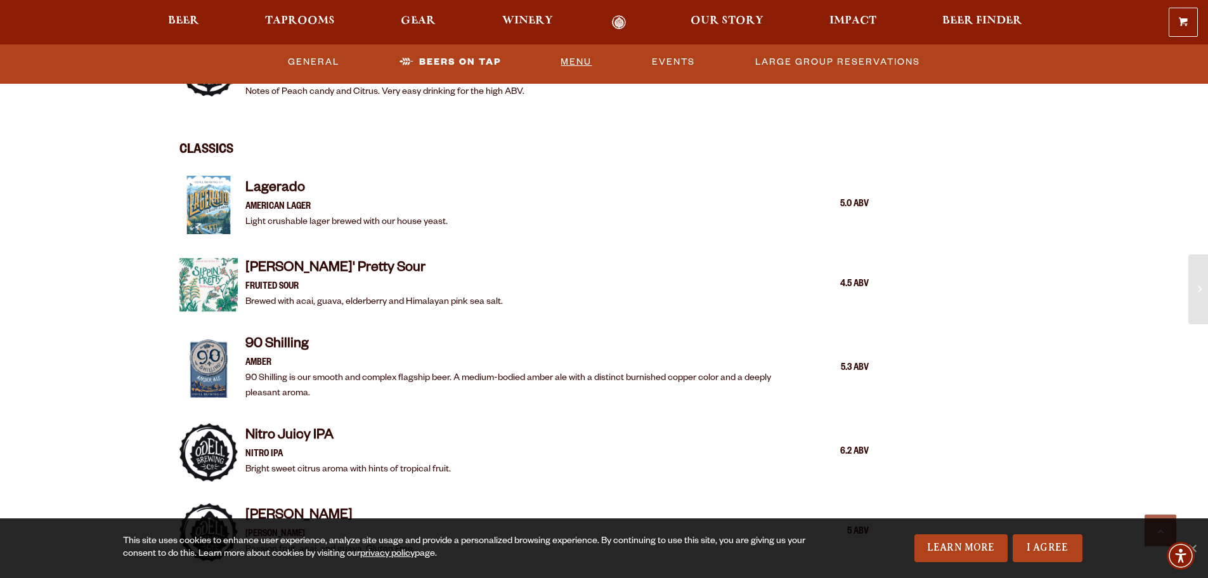 Image resolution: width=1208 pixels, height=578 pixels. Describe the element at coordinates (525, 138) in the screenshot. I see `h3: Classics` at that location.